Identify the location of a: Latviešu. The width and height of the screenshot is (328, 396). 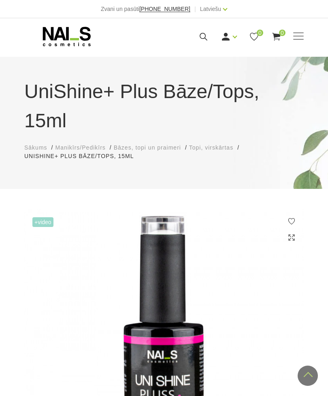
(211, 9).